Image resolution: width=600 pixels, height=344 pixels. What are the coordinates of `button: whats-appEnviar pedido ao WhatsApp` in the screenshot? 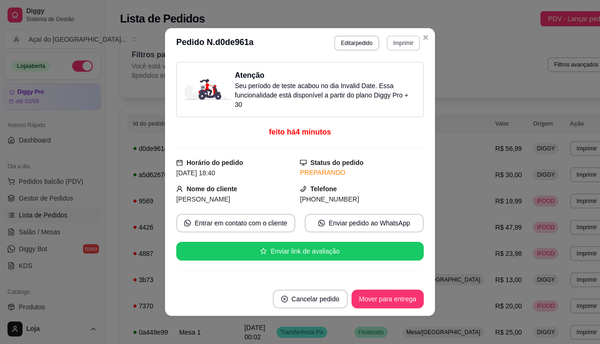 It's located at (364, 223).